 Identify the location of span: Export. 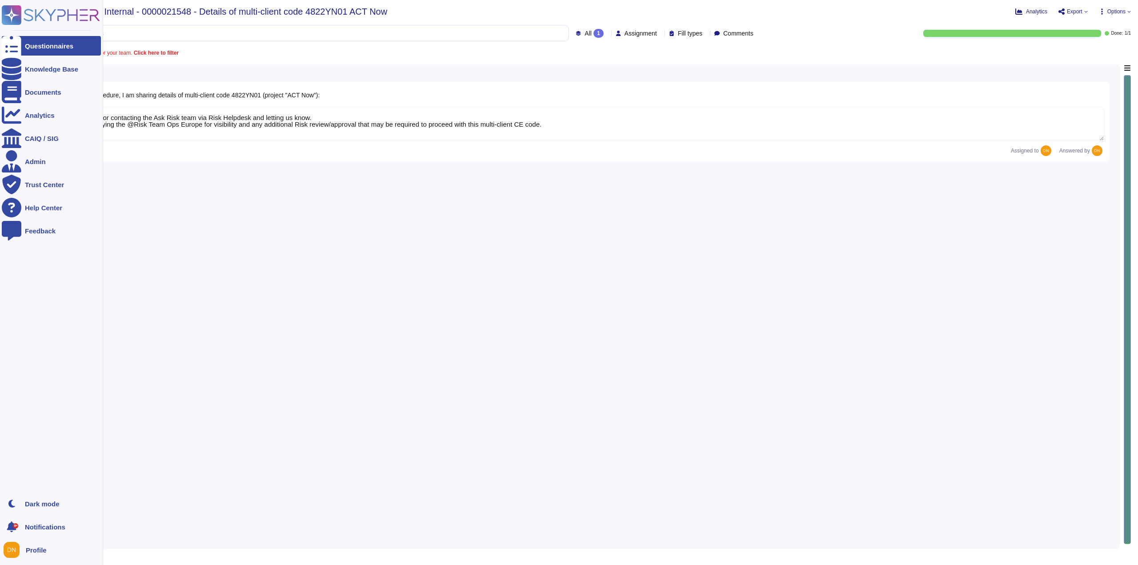
(1074, 12).